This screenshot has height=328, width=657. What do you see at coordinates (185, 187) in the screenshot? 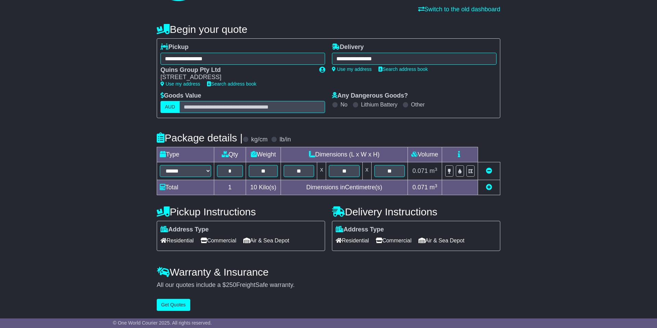
I see `td: Total` at bounding box center [185, 187].